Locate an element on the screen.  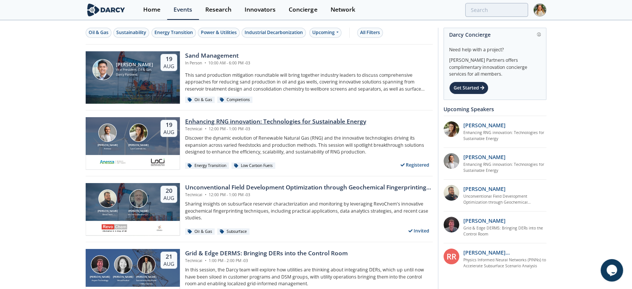
button: Sustainability is located at coordinates (131, 33).